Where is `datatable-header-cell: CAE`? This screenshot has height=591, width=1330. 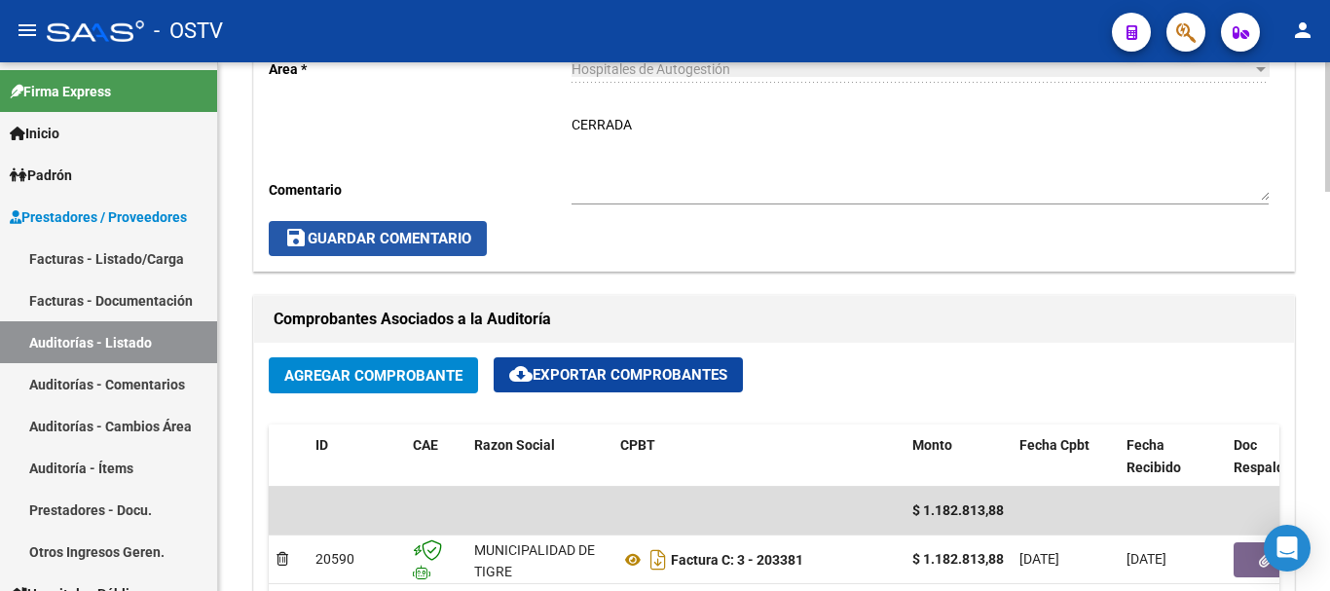
datatable-header-cell: CAE is located at coordinates (435, 456).